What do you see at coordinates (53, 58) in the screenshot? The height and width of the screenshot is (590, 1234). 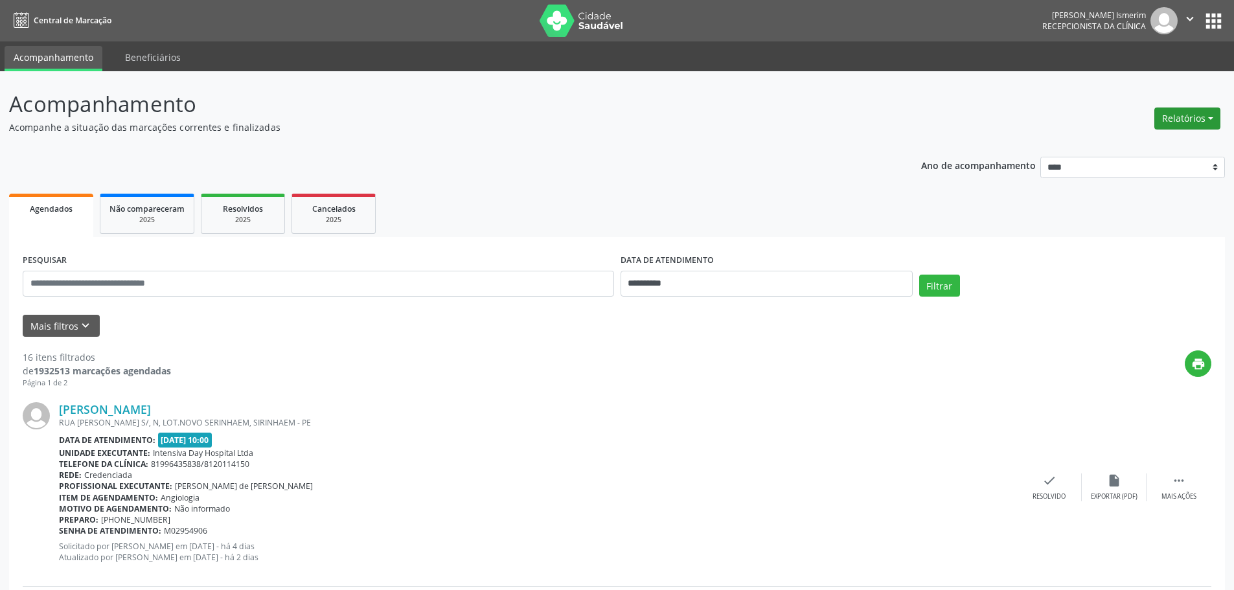 I see `a: Acompanhamento` at bounding box center [53, 58].